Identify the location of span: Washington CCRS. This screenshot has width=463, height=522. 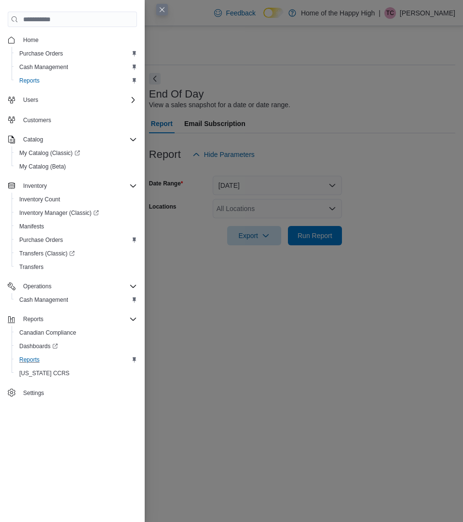
(76, 373).